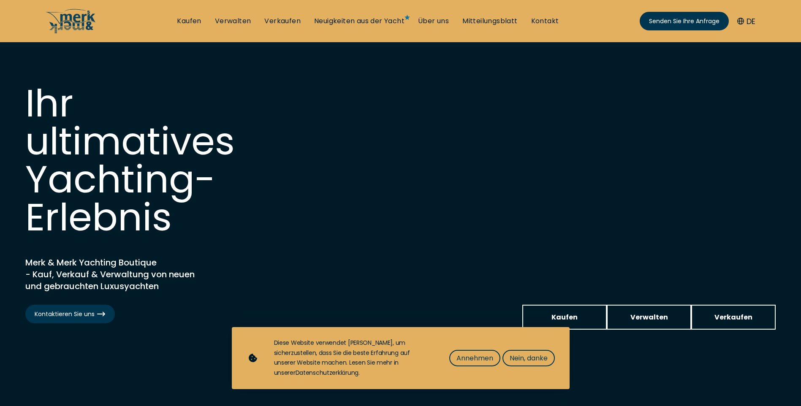 This screenshot has height=406, width=801. I want to click on a: Kontakt, so click(545, 21).